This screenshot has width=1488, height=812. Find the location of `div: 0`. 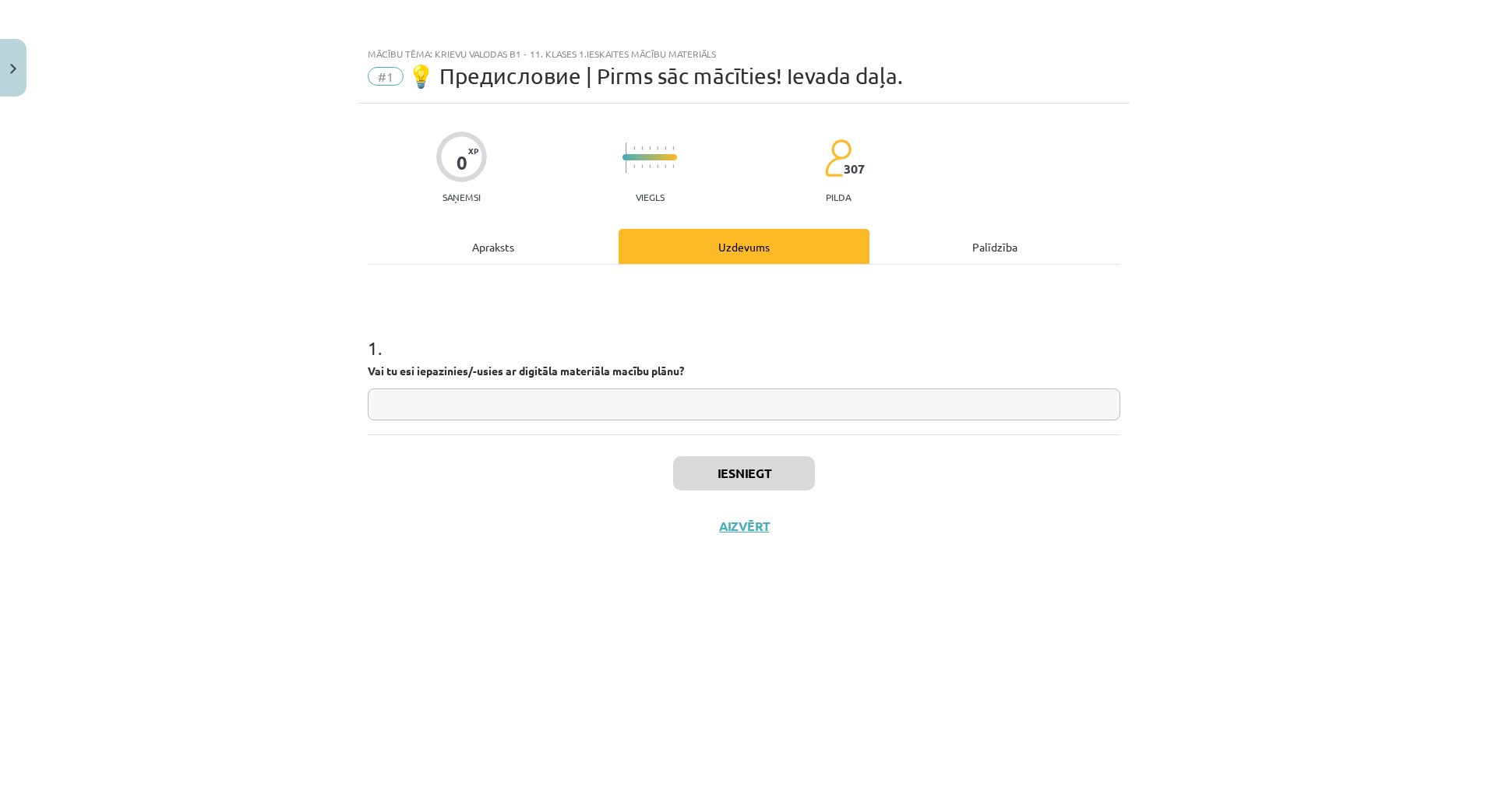

div: 0 is located at coordinates (462, 162).